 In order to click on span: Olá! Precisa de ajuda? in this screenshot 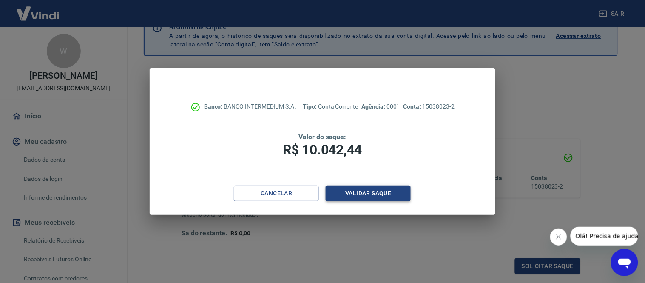, I will do `click(38, 9)`.